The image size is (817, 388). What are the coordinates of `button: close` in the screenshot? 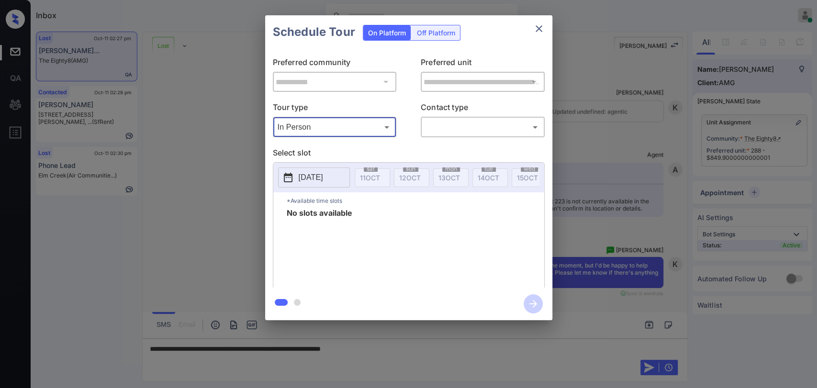 It's located at (539, 29).